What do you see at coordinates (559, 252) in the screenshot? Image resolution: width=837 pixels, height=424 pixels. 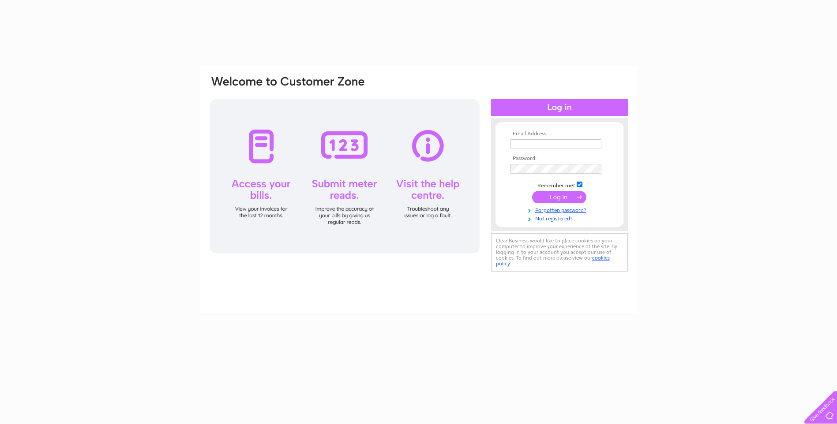 I see `div: Clear Business would like to place cookies on your computer to improve your experience of the sit...` at bounding box center [559, 252].